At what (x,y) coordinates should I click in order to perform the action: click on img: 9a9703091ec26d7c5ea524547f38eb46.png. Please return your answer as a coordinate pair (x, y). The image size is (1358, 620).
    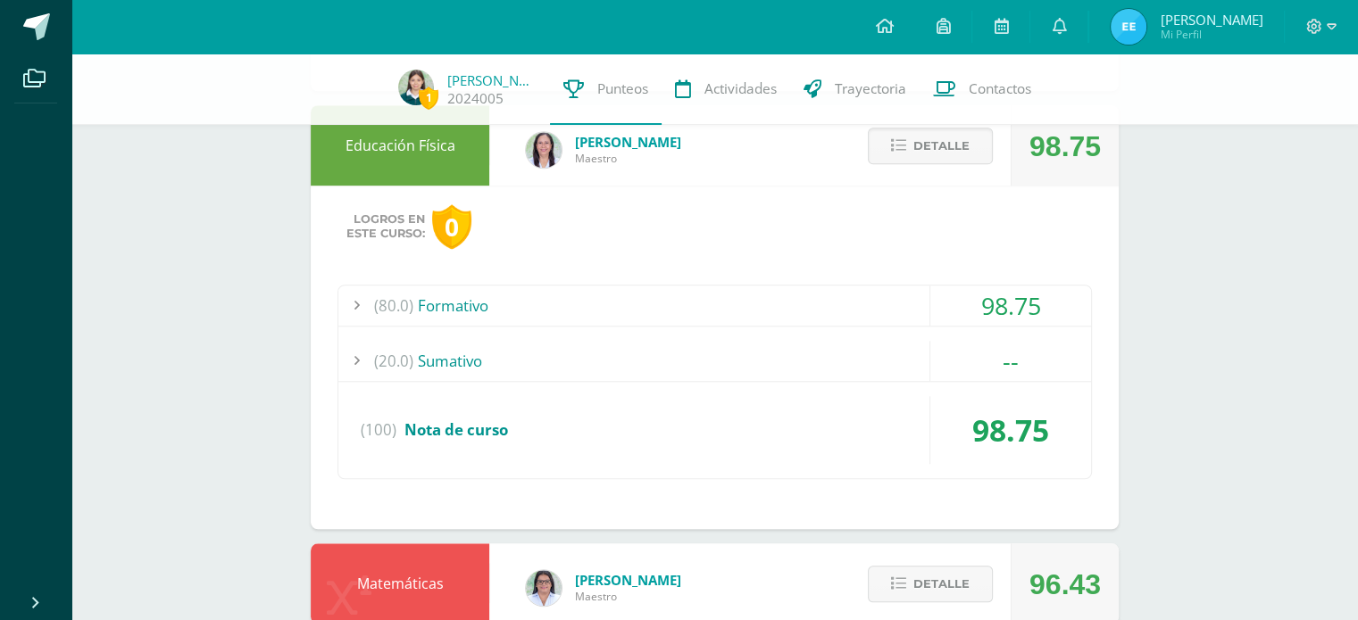
    Looking at the image, I should click on (416, 87).